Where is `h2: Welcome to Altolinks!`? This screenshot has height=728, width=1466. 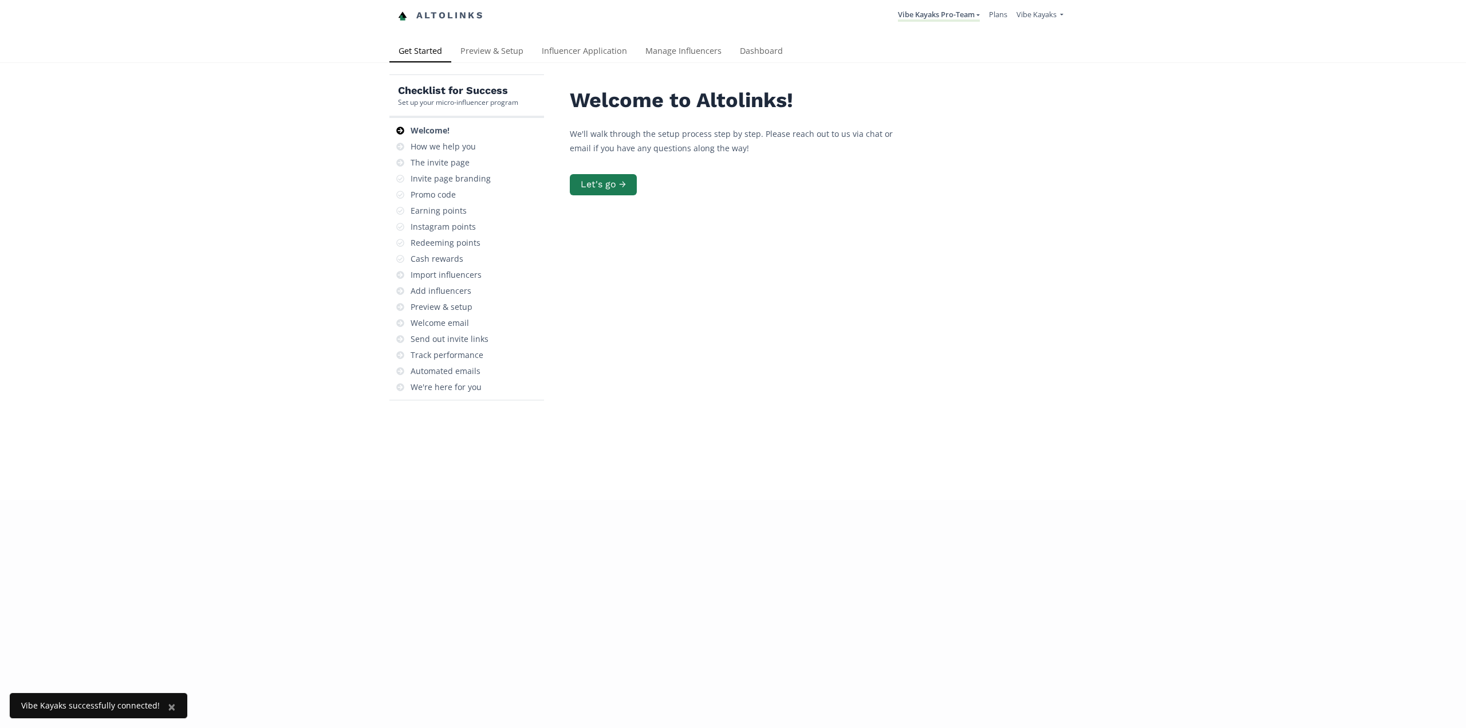
h2: Welcome to Altolinks! is located at coordinates (742, 100).